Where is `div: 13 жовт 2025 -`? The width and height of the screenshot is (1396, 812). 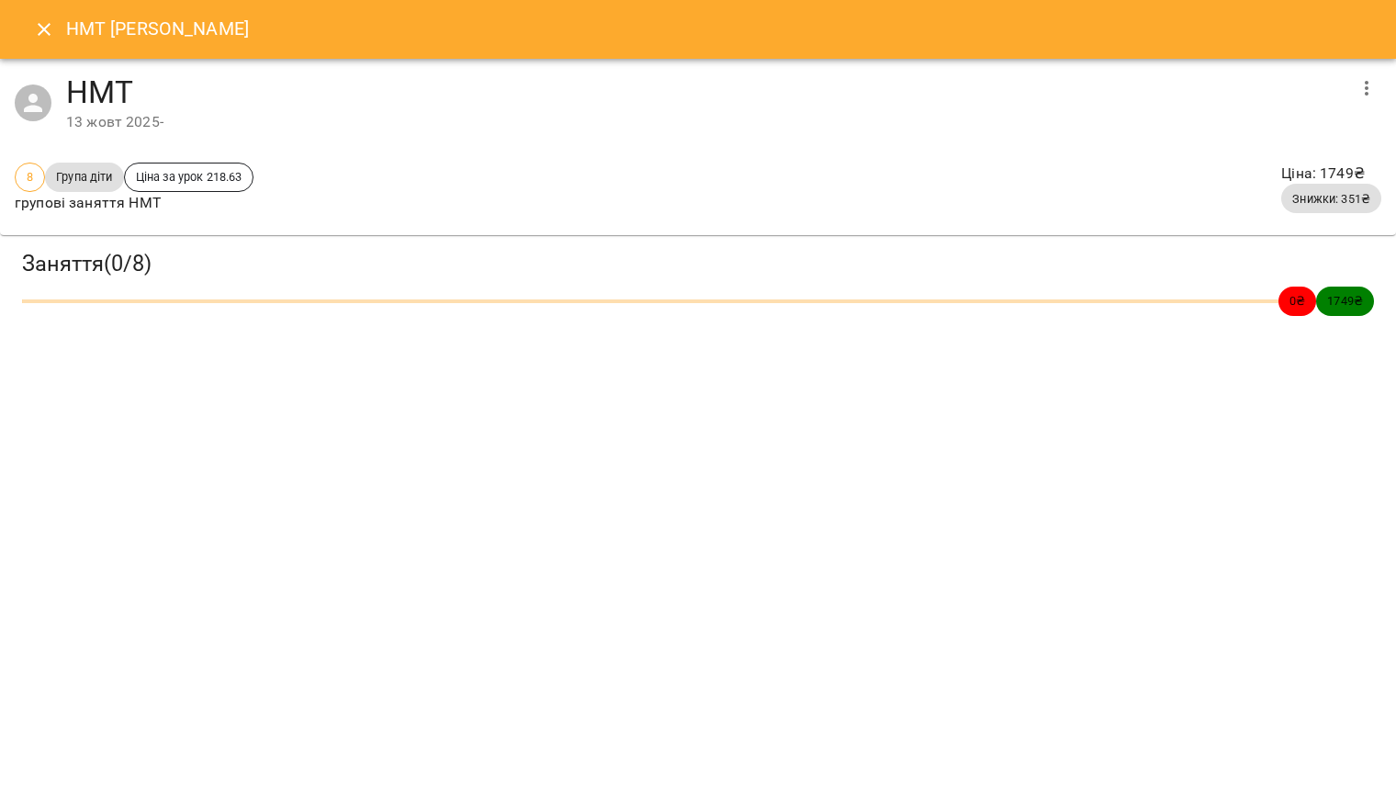 div: 13 жовт 2025 - is located at coordinates (705, 122).